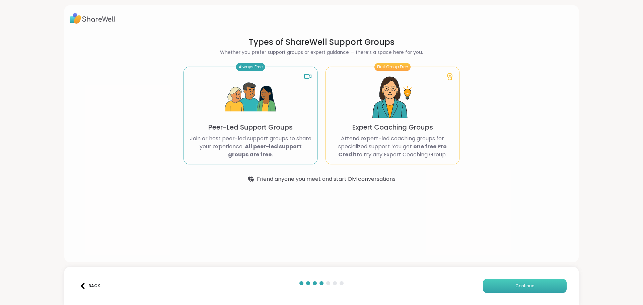  I want to click on button: Back, so click(90, 286).